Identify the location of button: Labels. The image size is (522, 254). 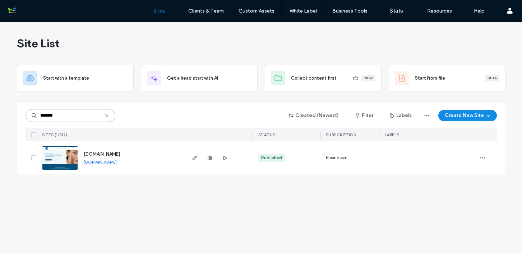
(400, 116).